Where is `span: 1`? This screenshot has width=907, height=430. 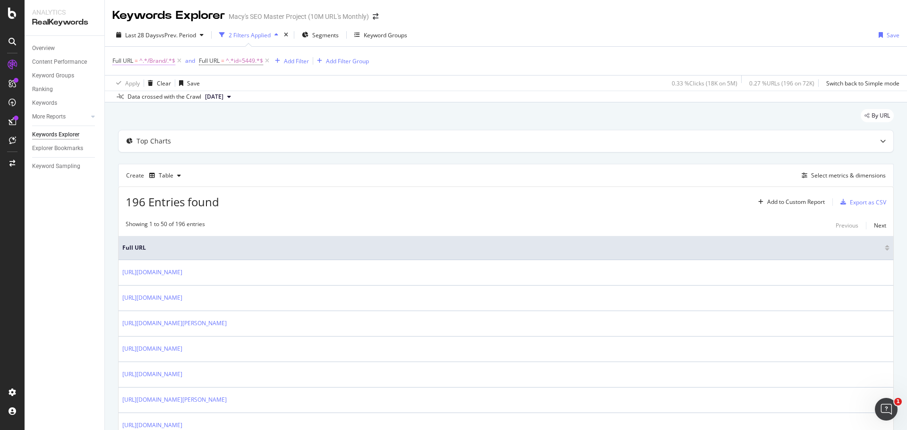
span: 1 is located at coordinates (898, 402).